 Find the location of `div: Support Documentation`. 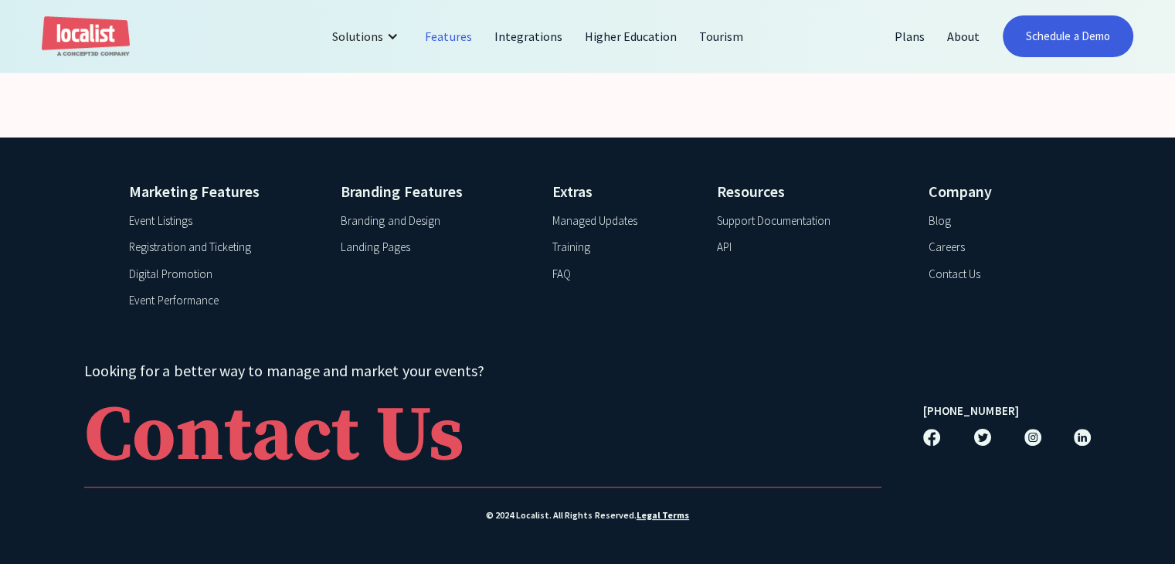

div: Support Documentation is located at coordinates (774, 221).